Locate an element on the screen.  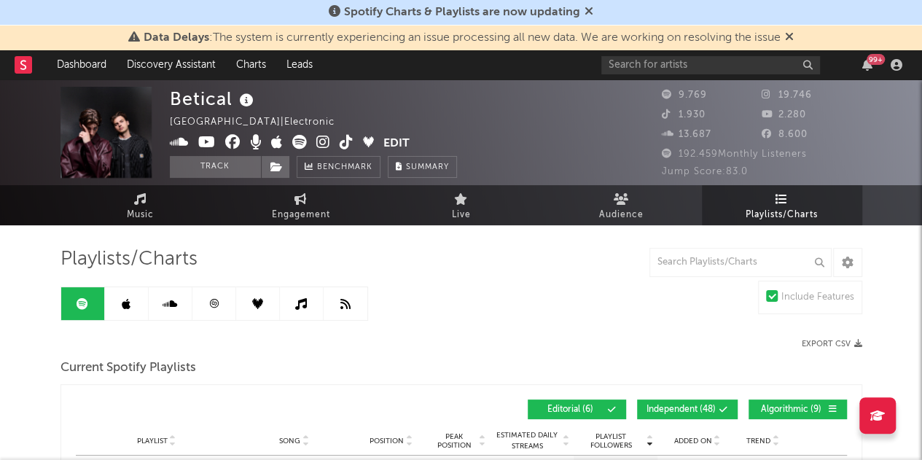
span: Jump Score: 83.0 is located at coordinates (705, 171).